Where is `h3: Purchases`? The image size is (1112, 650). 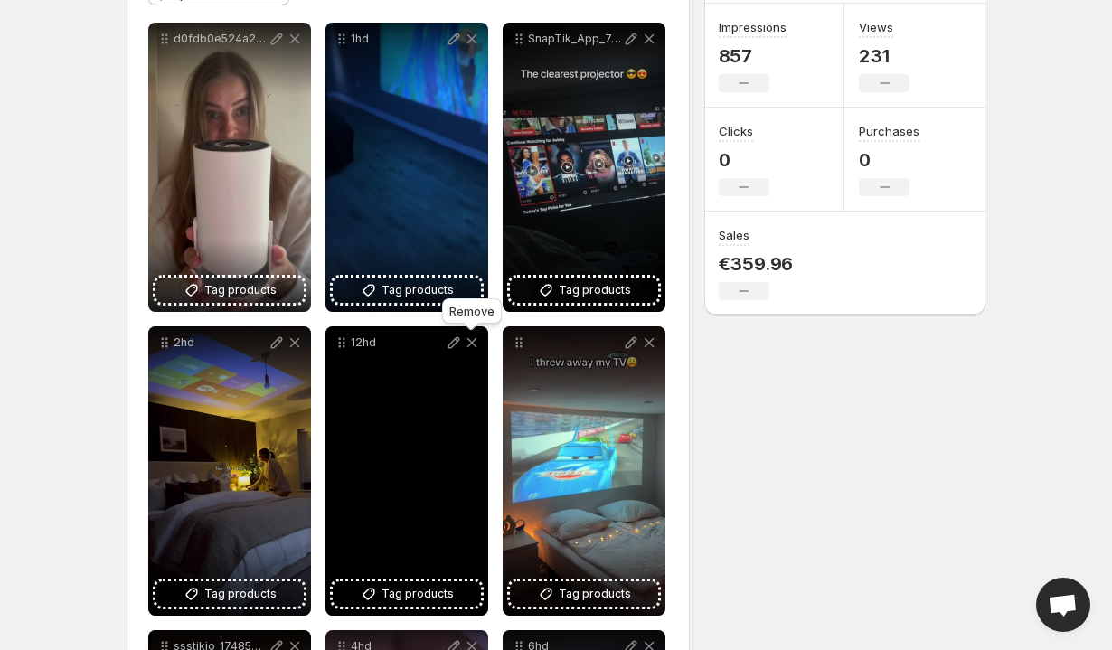
h3: Purchases is located at coordinates (889, 131).